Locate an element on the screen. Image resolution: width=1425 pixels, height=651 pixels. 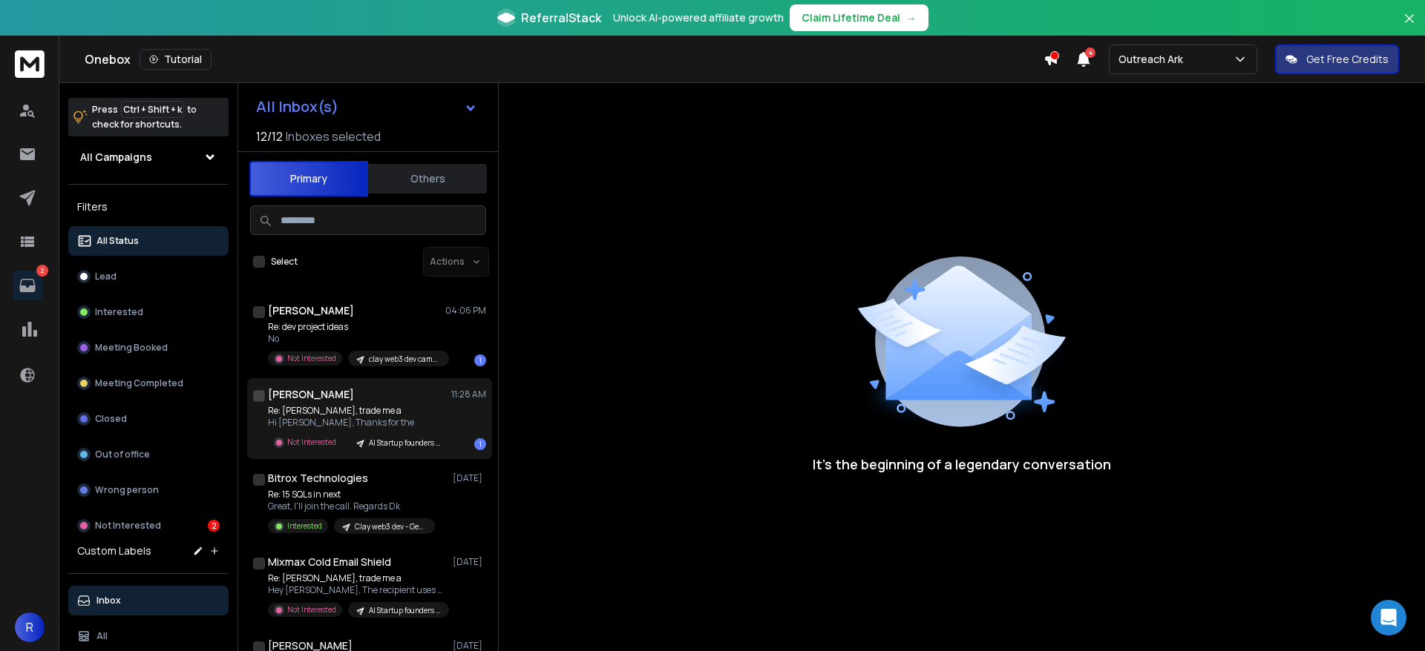
button: Close banner is located at coordinates (1409, 27).